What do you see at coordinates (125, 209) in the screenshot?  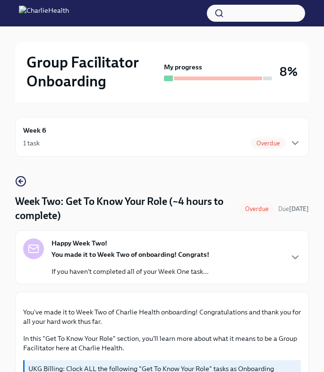 I see `h4: Week Two: Get To Know Your Role (~4 hours to complete)` at bounding box center [125, 209].